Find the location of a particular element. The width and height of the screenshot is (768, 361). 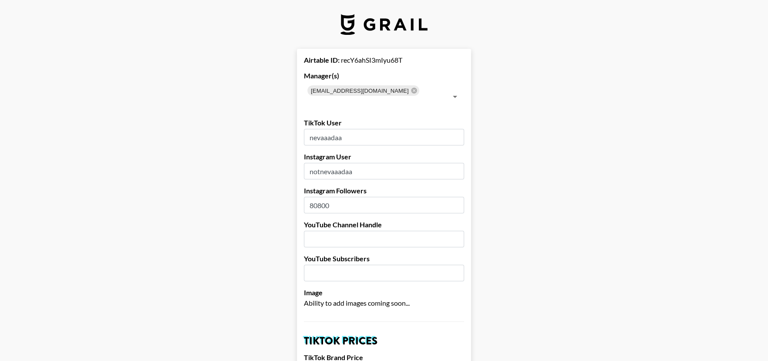

label: Instagram User is located at coordinates (384, 157).